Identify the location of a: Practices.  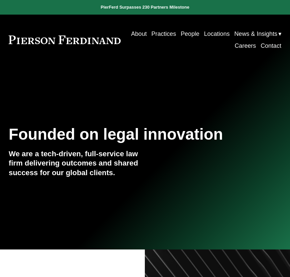
(164, 34).